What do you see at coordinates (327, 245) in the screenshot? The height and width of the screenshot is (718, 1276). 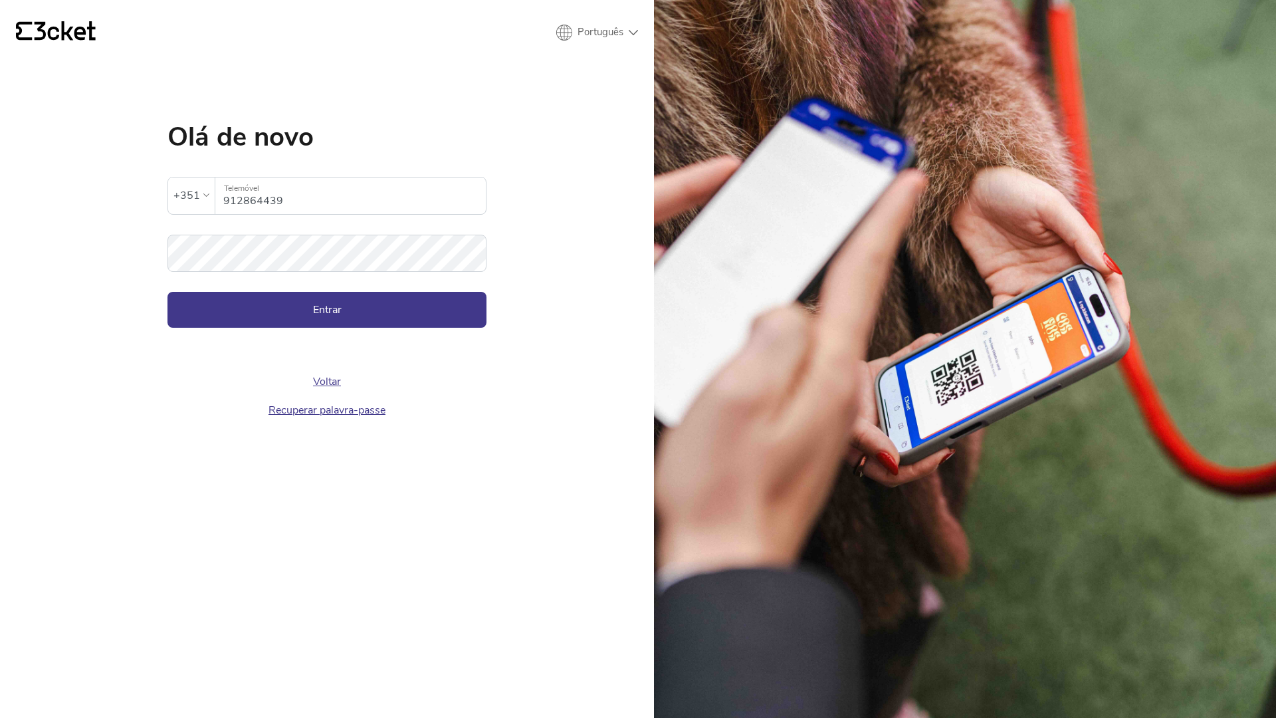 I see `label: Palavra-passe` at bounding box center [327, 245].